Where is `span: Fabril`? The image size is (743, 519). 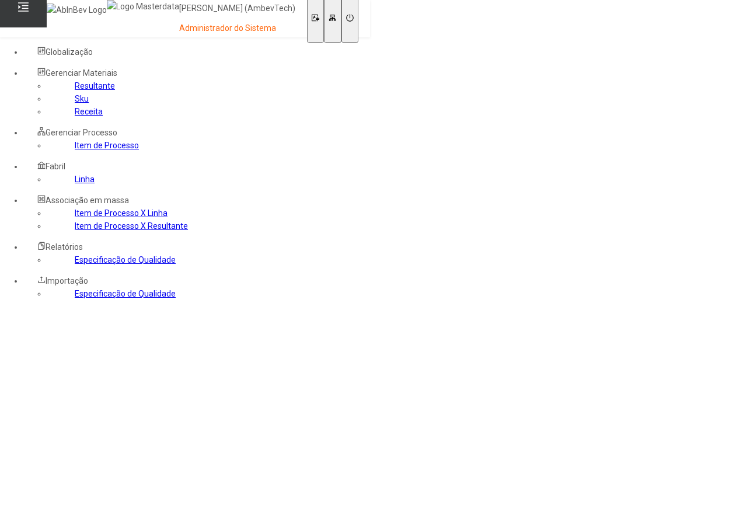
span: Fabril is located at coordinates (55, 166).